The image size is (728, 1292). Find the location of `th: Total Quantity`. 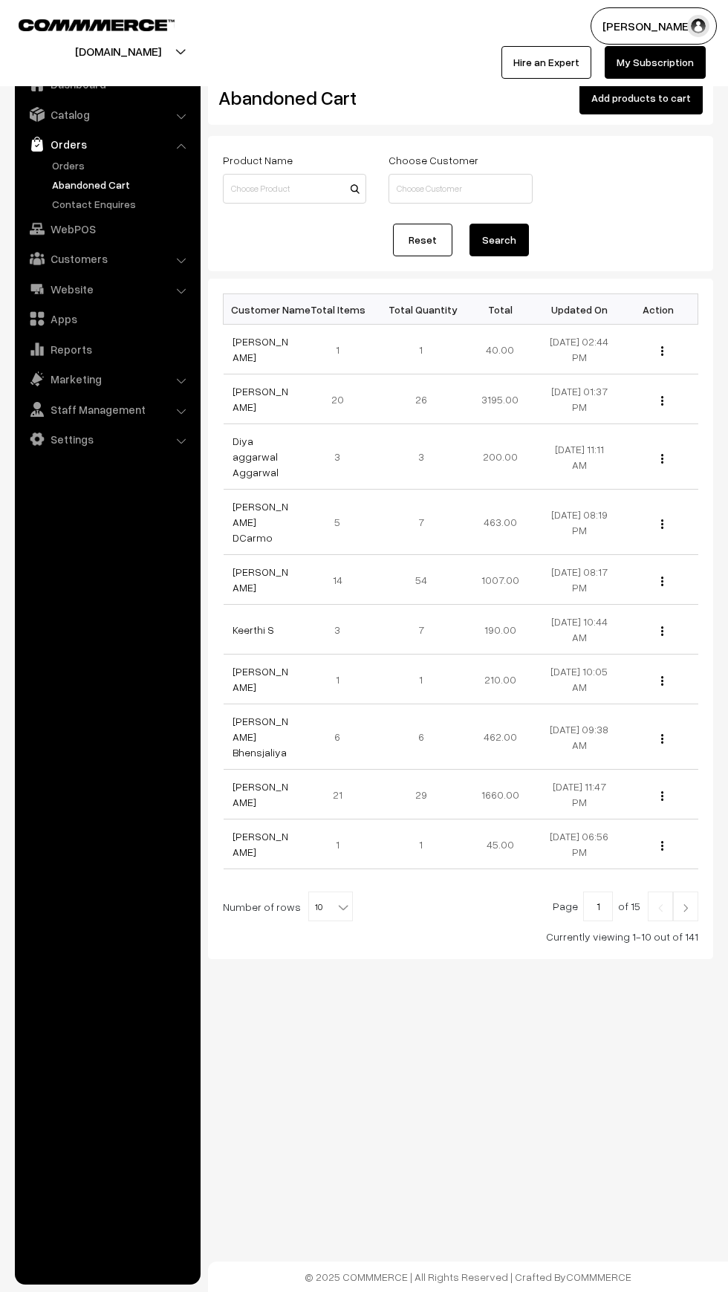

th: Total Quantity is located at coordinates (421, 309).